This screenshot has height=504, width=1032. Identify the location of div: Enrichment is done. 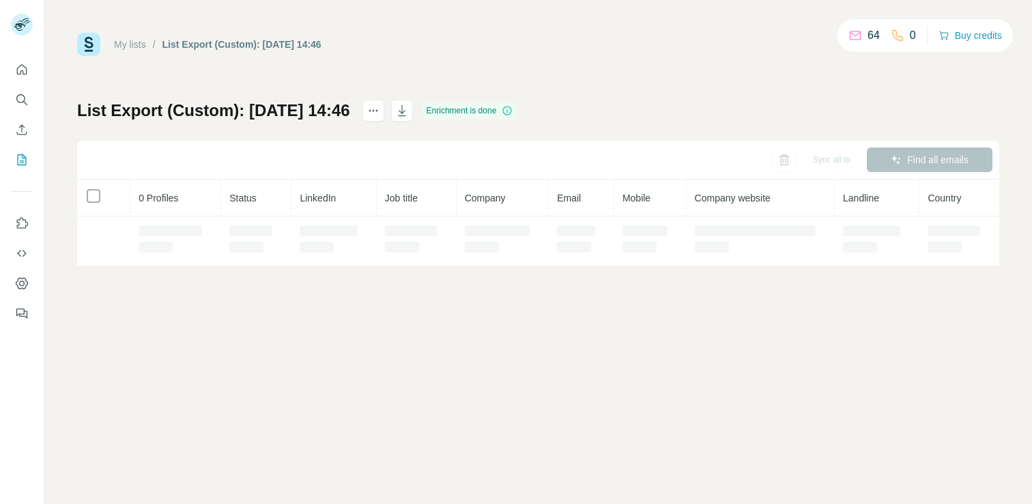
(470, 111).